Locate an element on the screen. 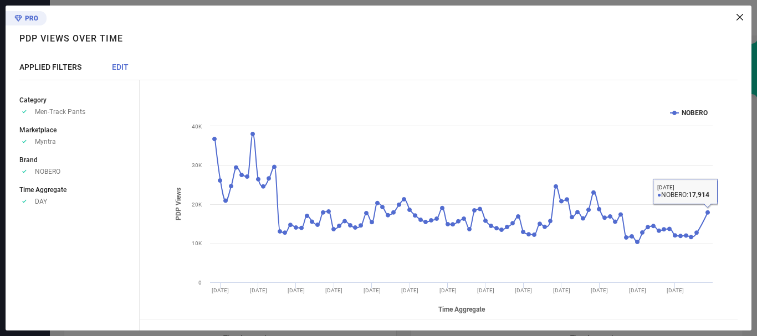 This screenshot has height=336, width=757. text: 30K is located at coordinates (197, 165).